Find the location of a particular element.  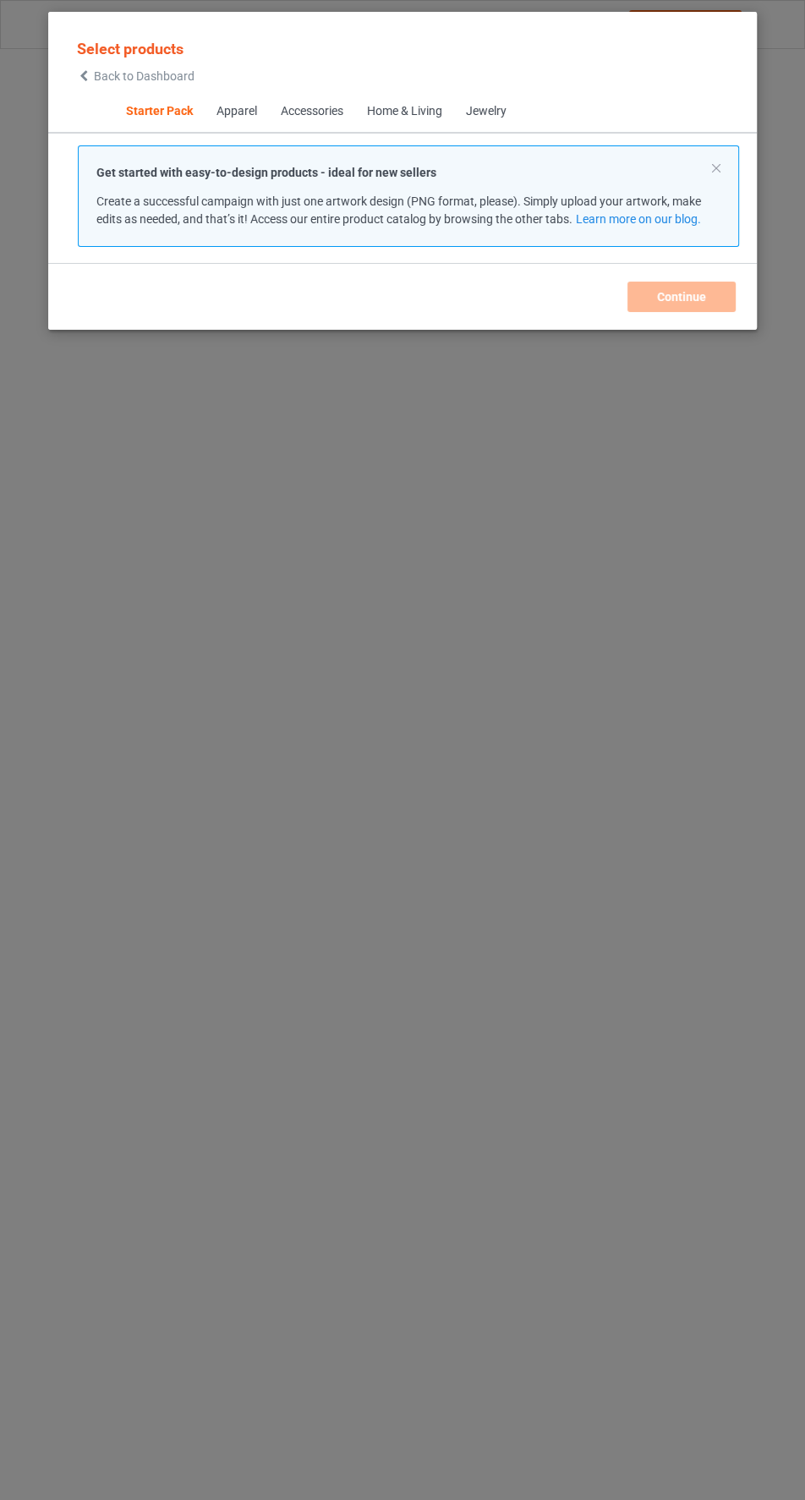

span: Starter Pack is located at coordinates (160, 112).